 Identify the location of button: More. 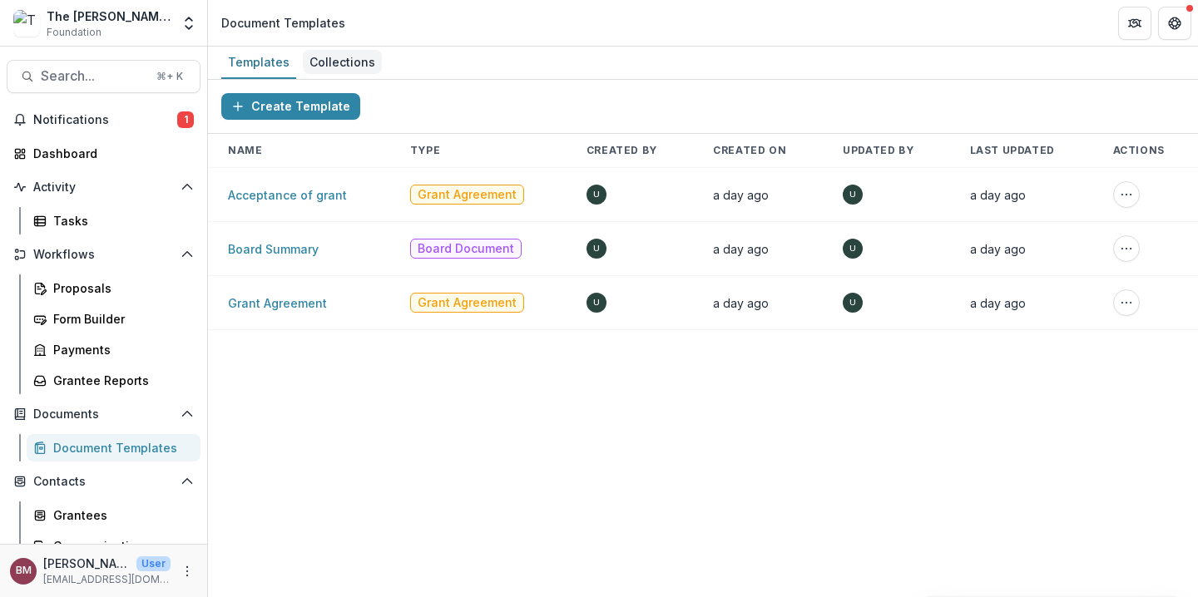
(187, 571).